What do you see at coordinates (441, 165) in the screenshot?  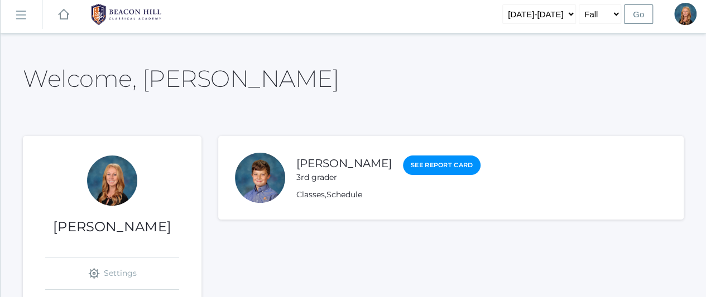 I see `a: See Report Card` at bounding box center [441, 165].